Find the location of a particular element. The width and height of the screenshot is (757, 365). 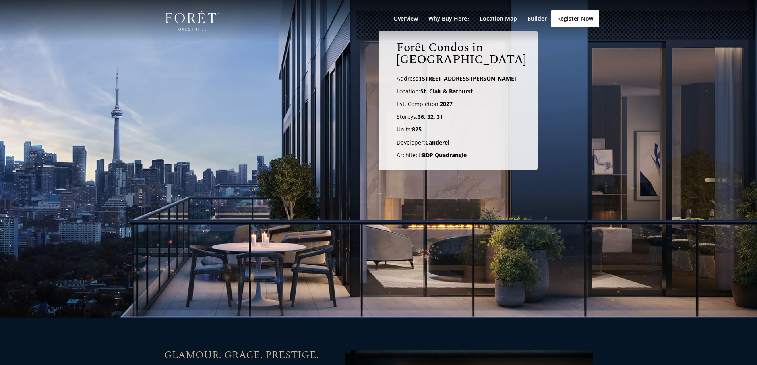

p: Address: is located at coordinates (458, 81).